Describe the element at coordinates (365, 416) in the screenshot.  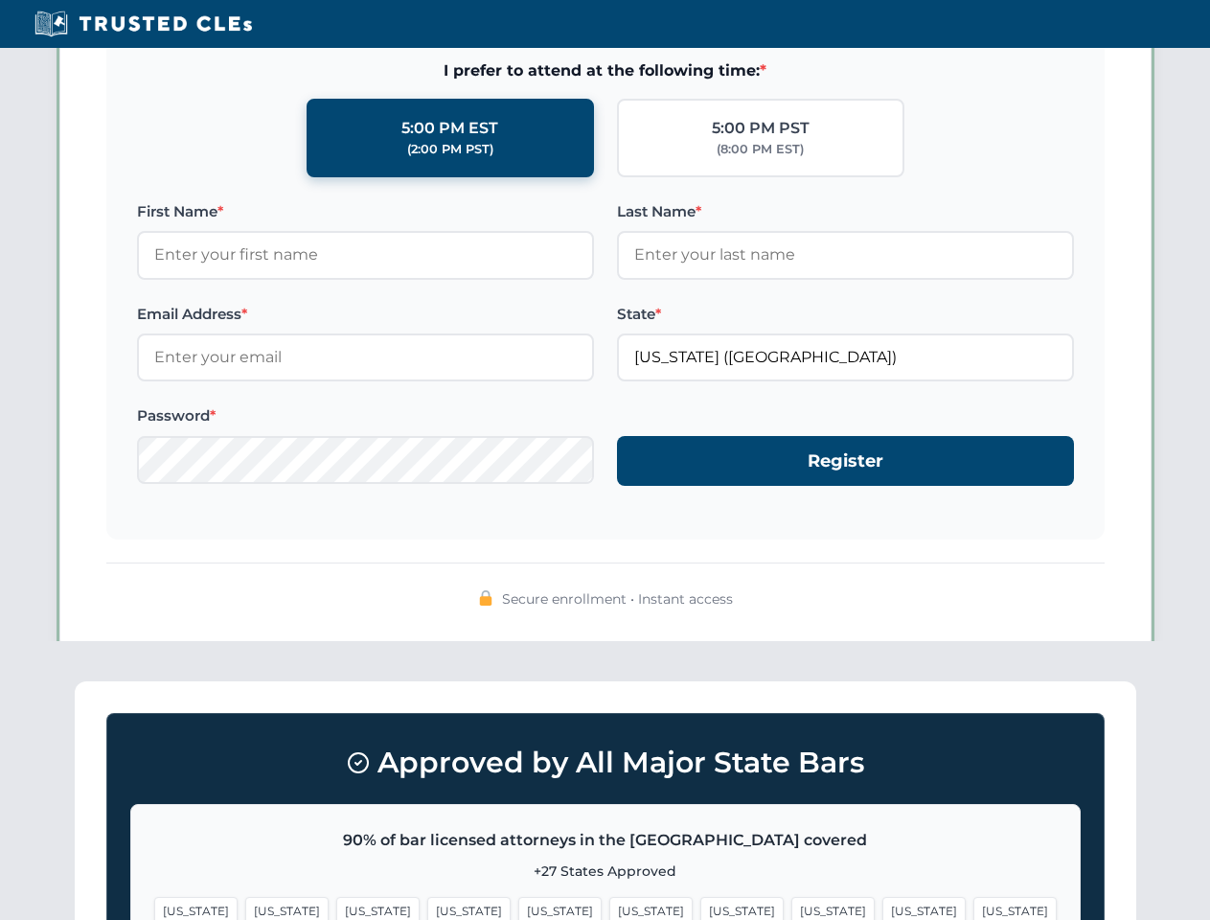
I see `label: Password` at that location.